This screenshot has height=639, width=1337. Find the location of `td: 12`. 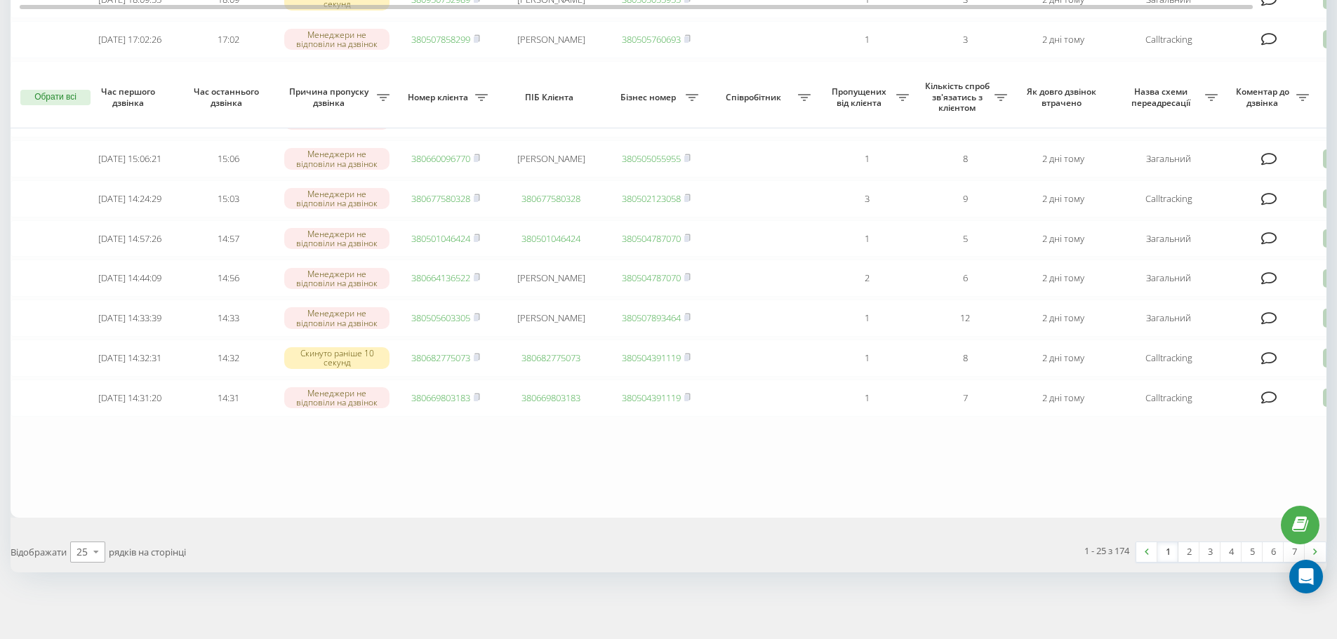

td: 12 is located at coordinates (965, 318).